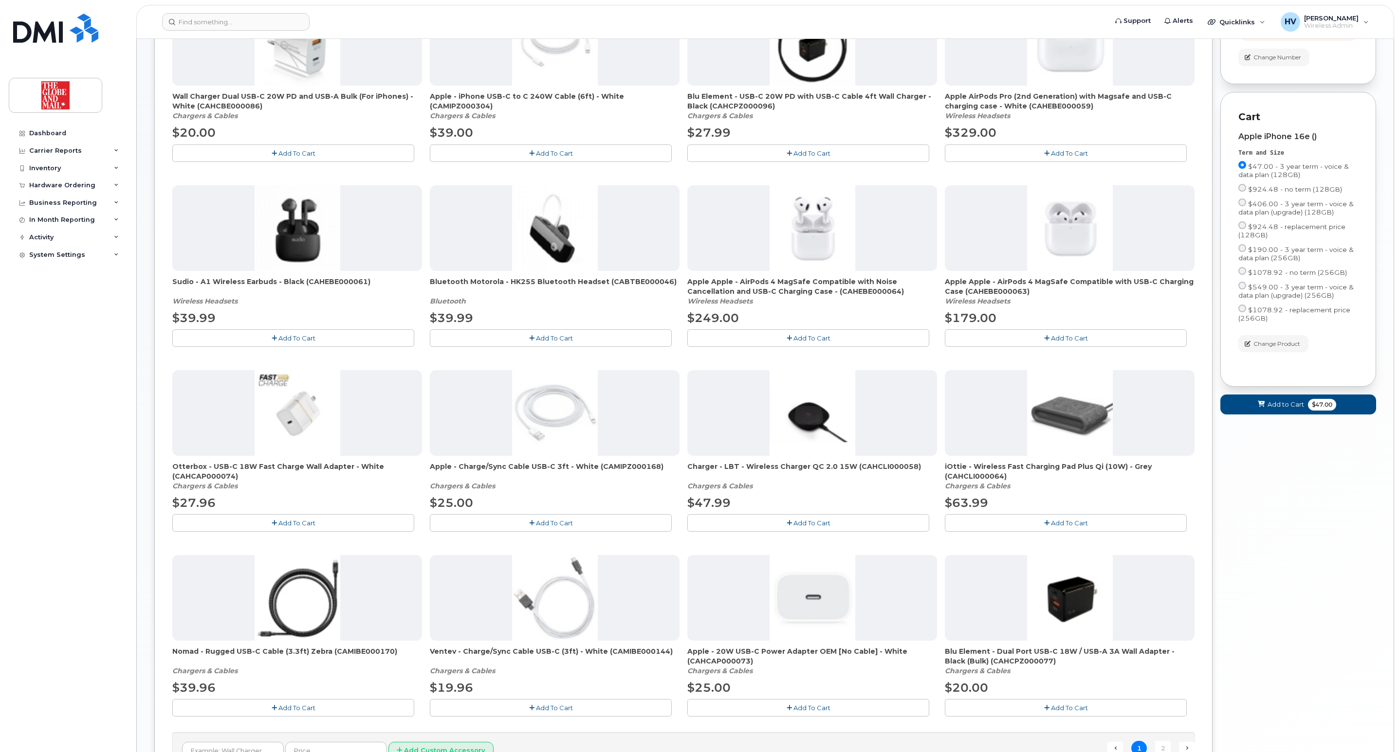 This screenshot has height=752, width=1399. Describe the element at coordinates (812, 476) in the screenshot. I see `div: Charger - LBT - Wireless Charger QC 2.0 15W (CAHCLI000058)` at that location.